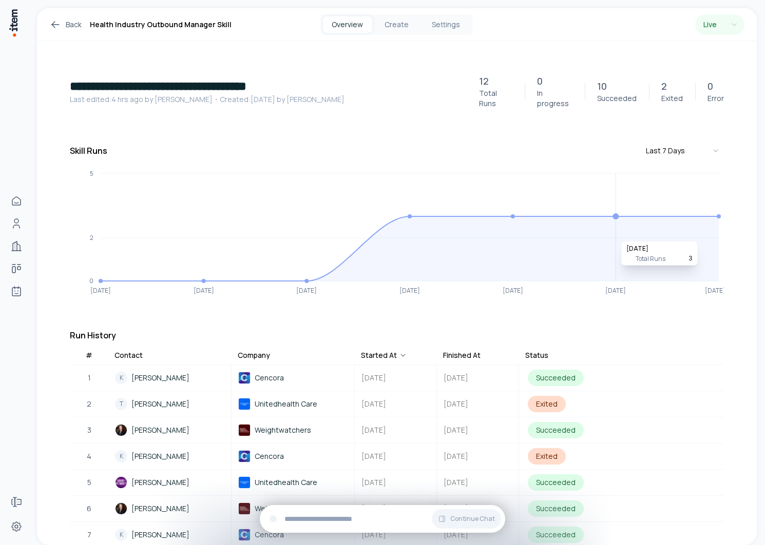 The image size is (765, 545). Describe the element at coordinates (253, 356) in the screenshot. I see `div: Company` at that location.